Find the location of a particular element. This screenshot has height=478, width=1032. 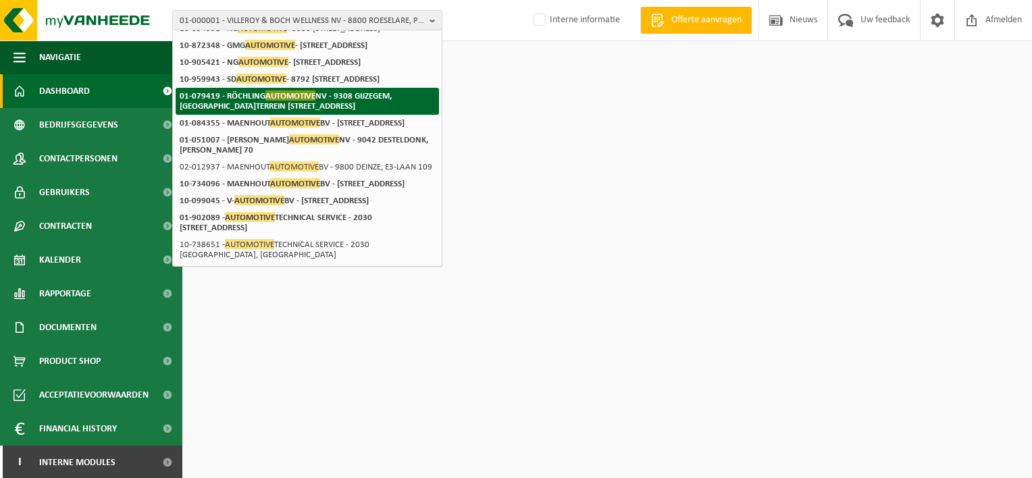

span: Acceptatievoorwaarden is located at coordinates (94, 395).